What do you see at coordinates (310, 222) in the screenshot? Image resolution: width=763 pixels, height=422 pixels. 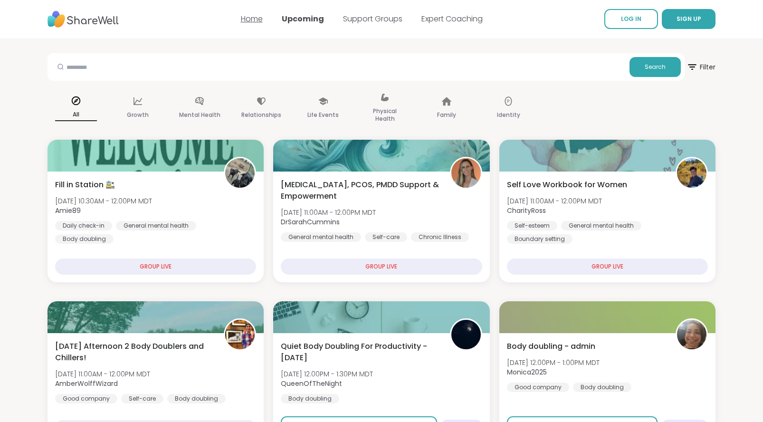 I see `b: DrSarahCummins` at bounding box center [310, 222].